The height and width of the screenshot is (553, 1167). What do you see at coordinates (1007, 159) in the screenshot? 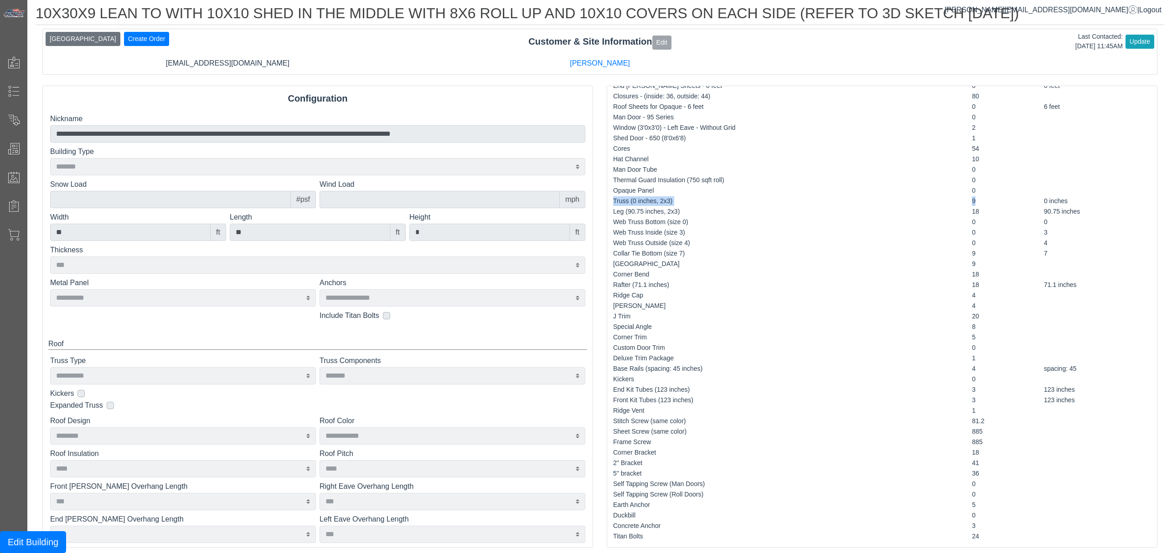
I see `td: 10` at bounding box center [1007, 159].